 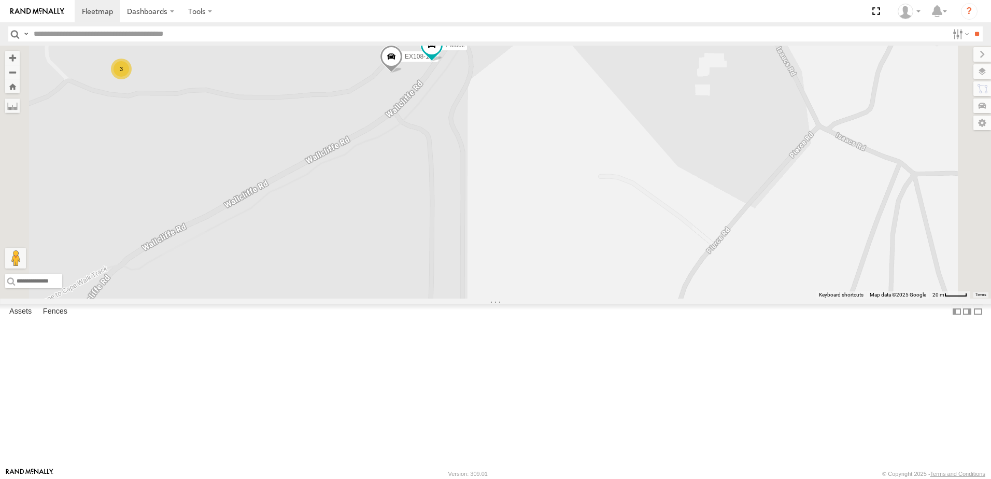 What do you see at coordinates (978, 312) in the screenshot?
I see `label: Hide Summary Table` at bounding box center [978, 312].